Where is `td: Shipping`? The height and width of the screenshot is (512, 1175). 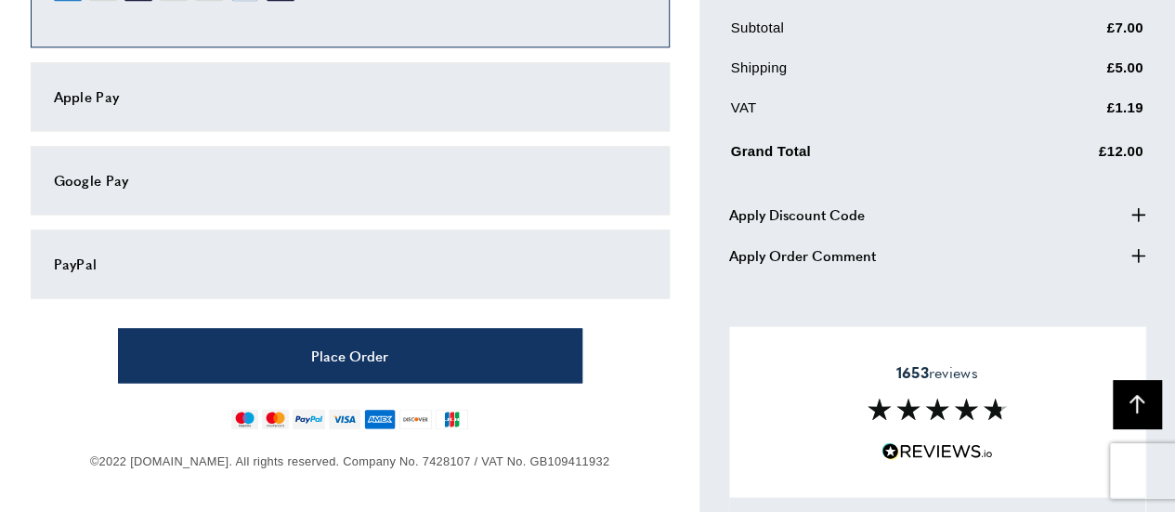
td: Shipping is located at coordinates (863, 74).